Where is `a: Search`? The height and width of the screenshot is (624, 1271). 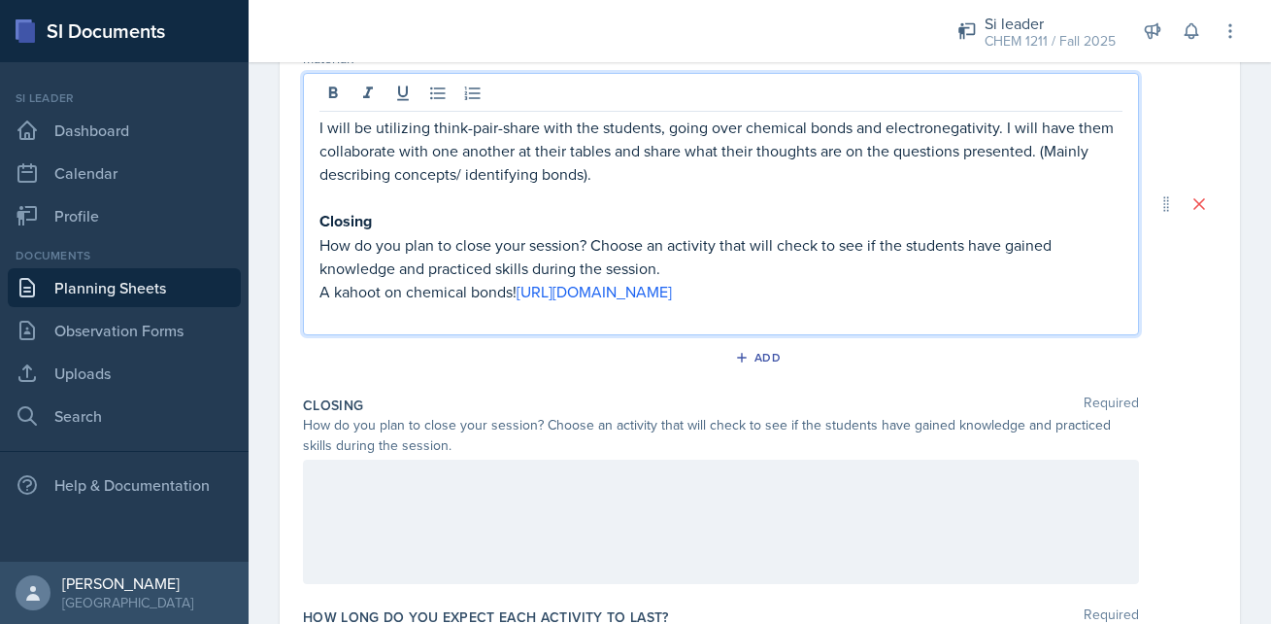
a: Search is located at coordinates (124, 416).